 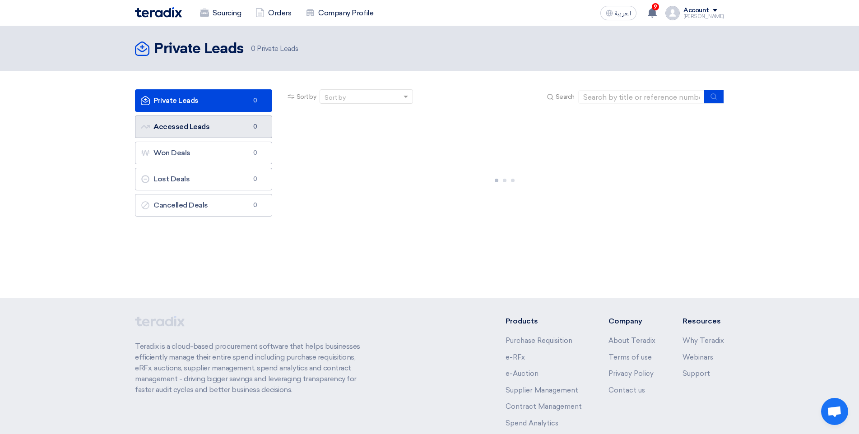 I want to click on div: Account, so click(x=696, y=10).